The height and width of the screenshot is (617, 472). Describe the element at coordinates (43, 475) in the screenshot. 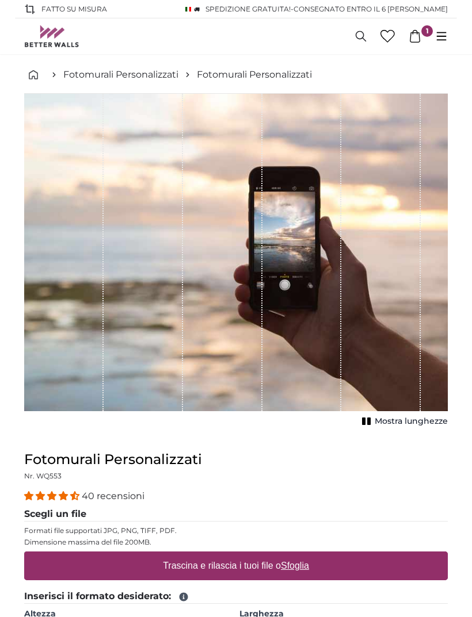

I see `span: Nr. WQ553` at that location.